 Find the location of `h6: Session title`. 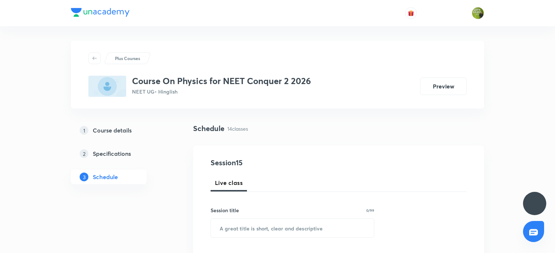

h6: Session title is located at coordinates (225, 210).